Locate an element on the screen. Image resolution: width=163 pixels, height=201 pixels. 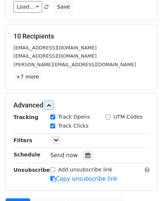
label: Track Clicks is located at coordinates (74, 126).